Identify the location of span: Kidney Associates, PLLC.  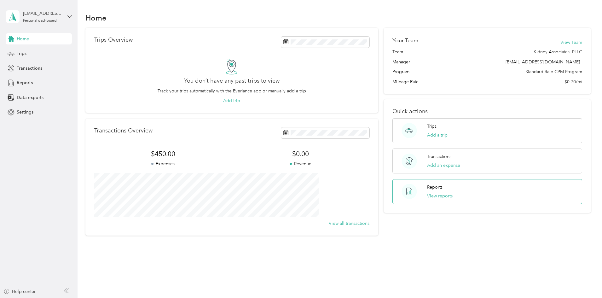
(558, 52).